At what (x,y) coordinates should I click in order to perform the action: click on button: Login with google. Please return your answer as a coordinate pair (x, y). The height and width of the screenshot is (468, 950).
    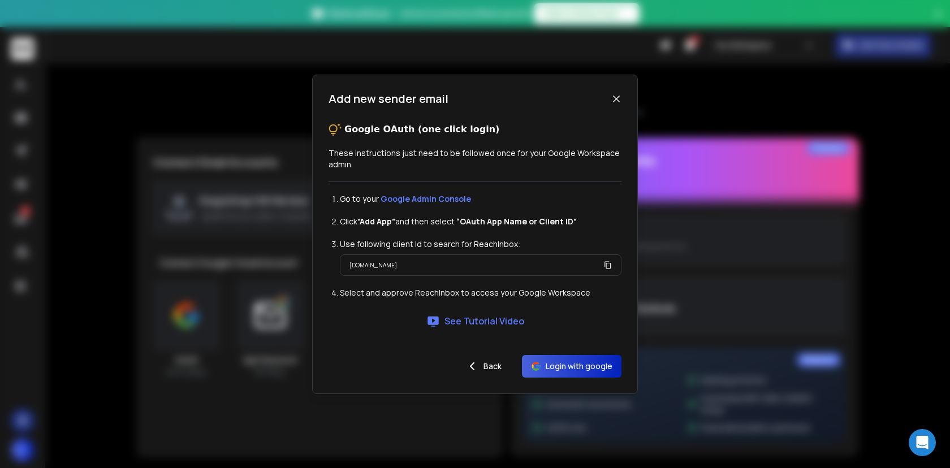
    Looking at the image, I should click on (572, 366).